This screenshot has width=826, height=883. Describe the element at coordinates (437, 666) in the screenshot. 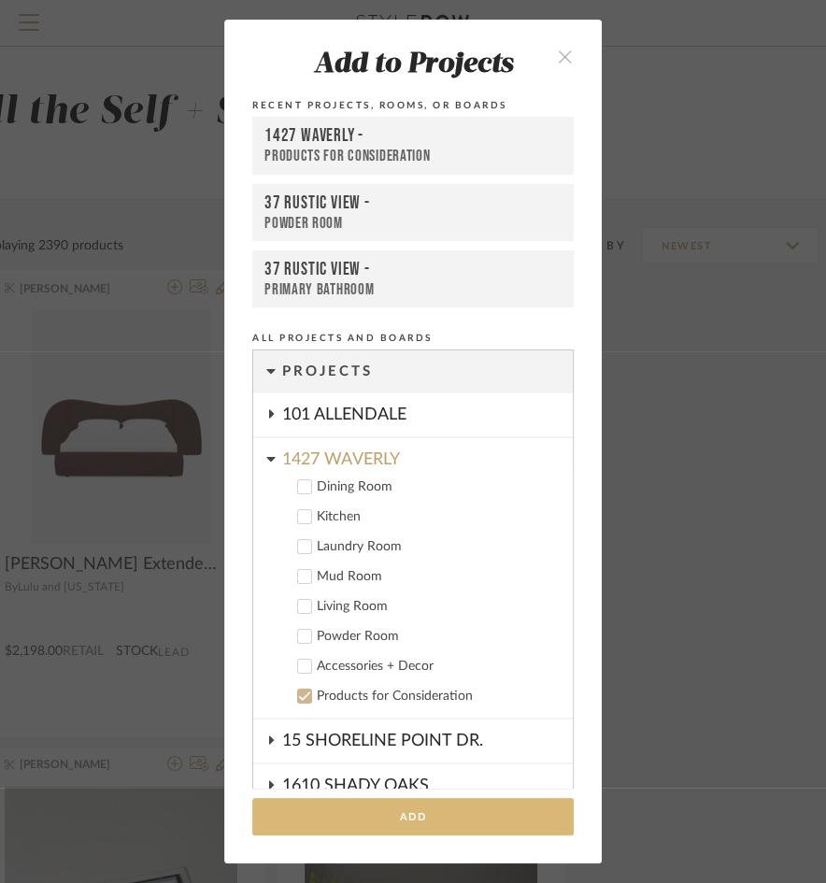

I see `div: Accessories + Decor` at that location.